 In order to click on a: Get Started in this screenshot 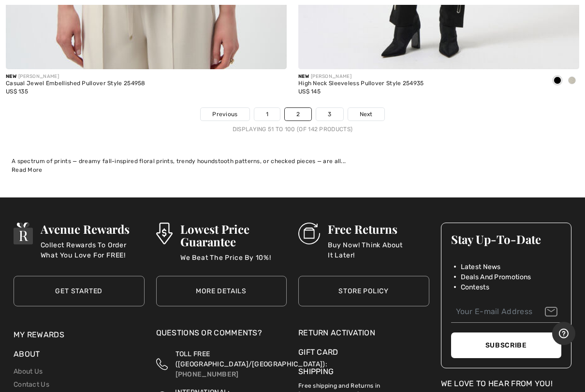, I will do `click(79, 291)`.